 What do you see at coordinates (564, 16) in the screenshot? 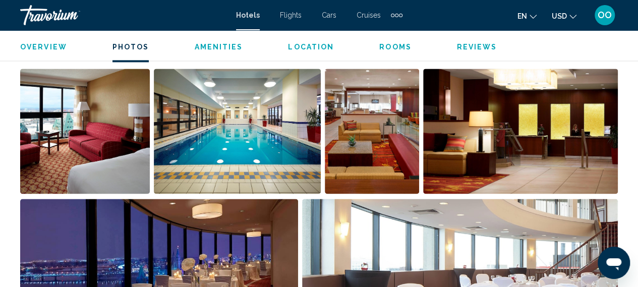
I see `button: Change currency` at bounding box center [564, 16].